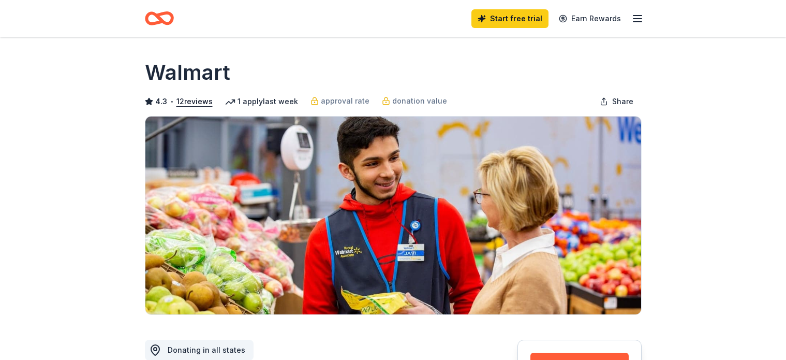 This screenshot has height=360, width=786. Describe the element at coordinates (340, 101) in the screenshot. I see `a: approval rate` at that location.